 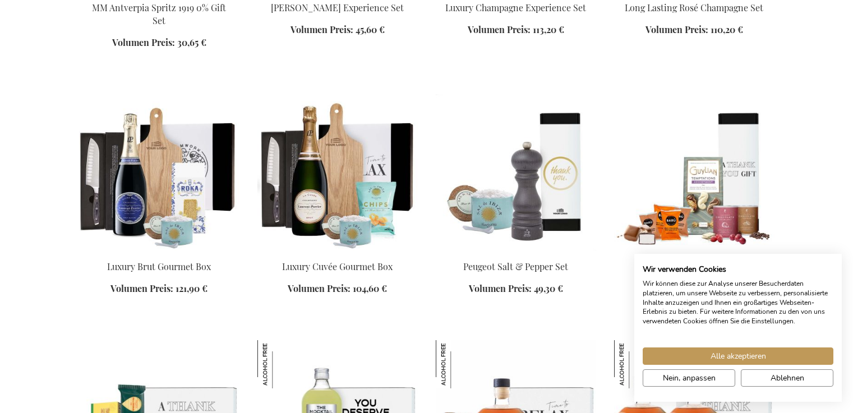 What do you see at coordinates (638, 364) in the screenshot?
I see `img: Personalisiertes Geschenkset Für Kubanischen Alkoholfreien Gewürzten Rum` at bounding box center [638, 364].